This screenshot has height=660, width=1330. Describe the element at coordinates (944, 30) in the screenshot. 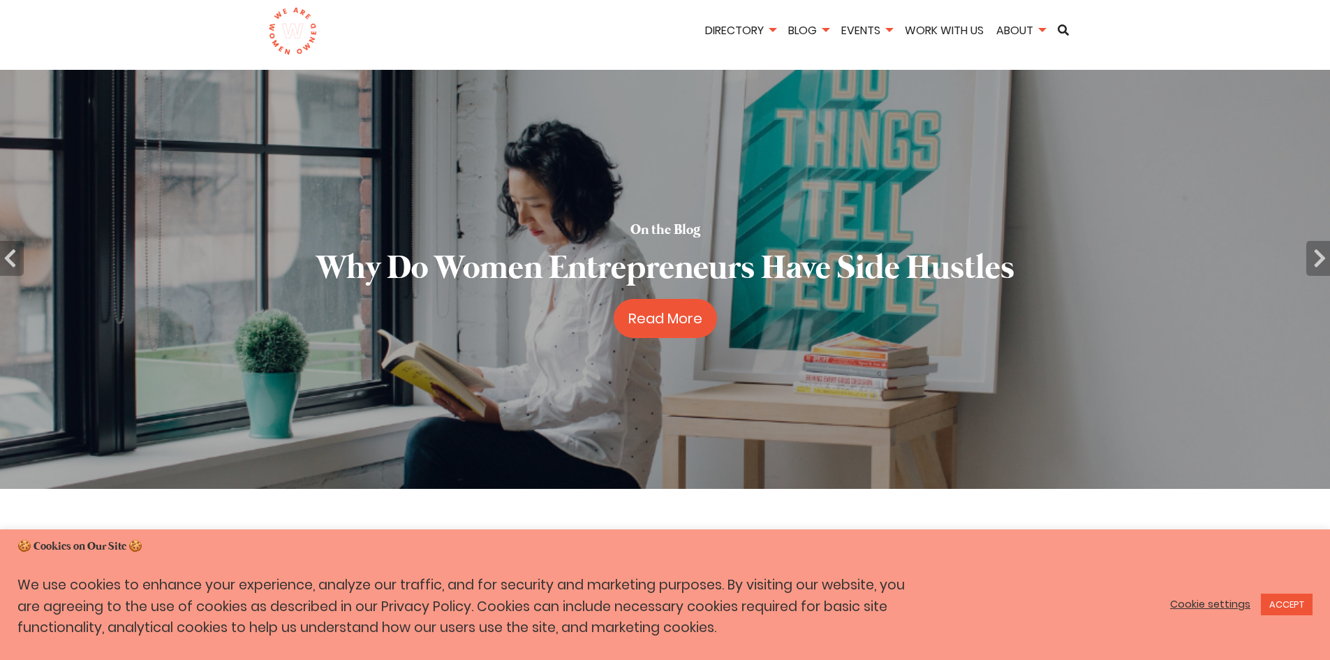

I see `a: Work With Us` at that location.